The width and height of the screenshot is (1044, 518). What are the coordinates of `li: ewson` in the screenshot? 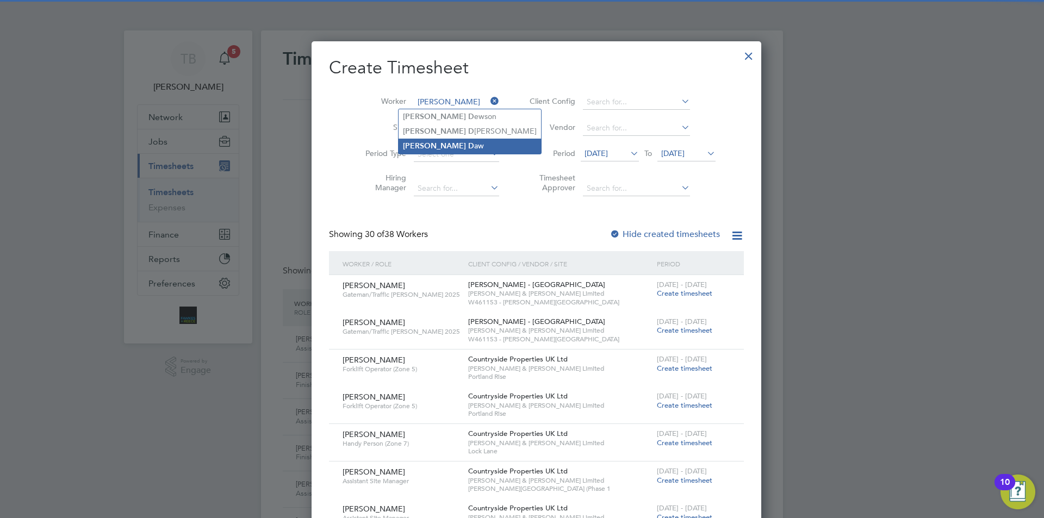 It's located at (470, 116).